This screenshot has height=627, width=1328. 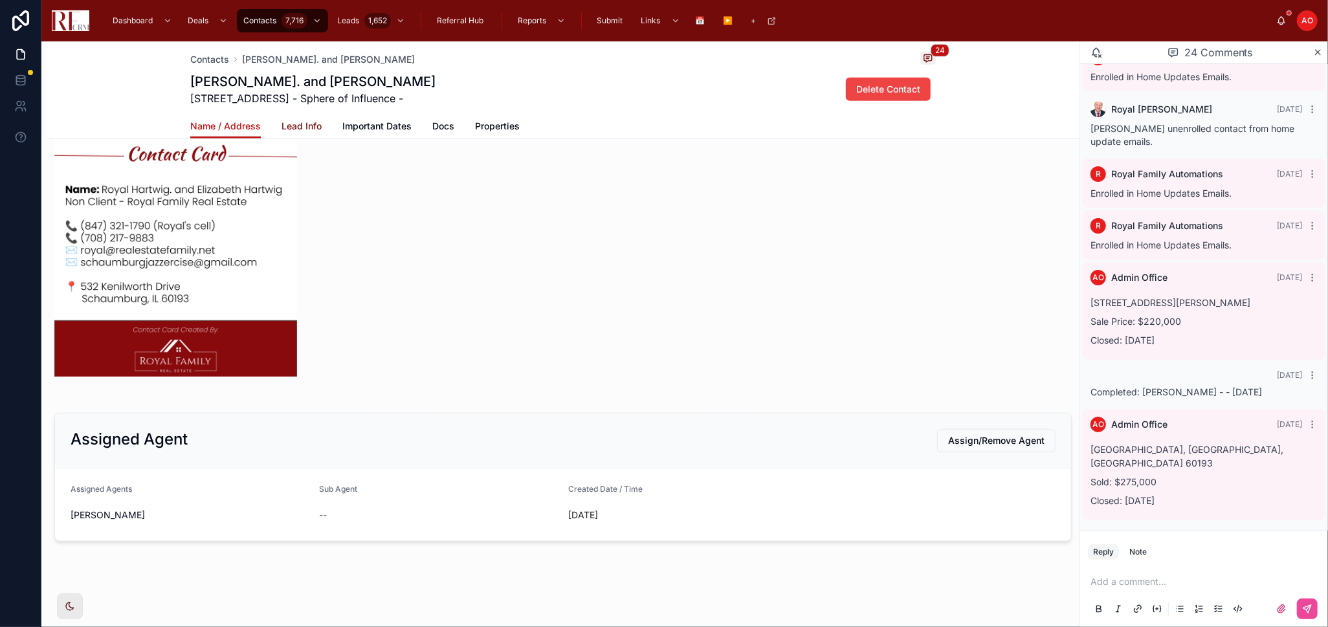 What do you see at coordinates (532, 21) in the screenshot?
I see `span: Reports` at bounding box center [532, 21].